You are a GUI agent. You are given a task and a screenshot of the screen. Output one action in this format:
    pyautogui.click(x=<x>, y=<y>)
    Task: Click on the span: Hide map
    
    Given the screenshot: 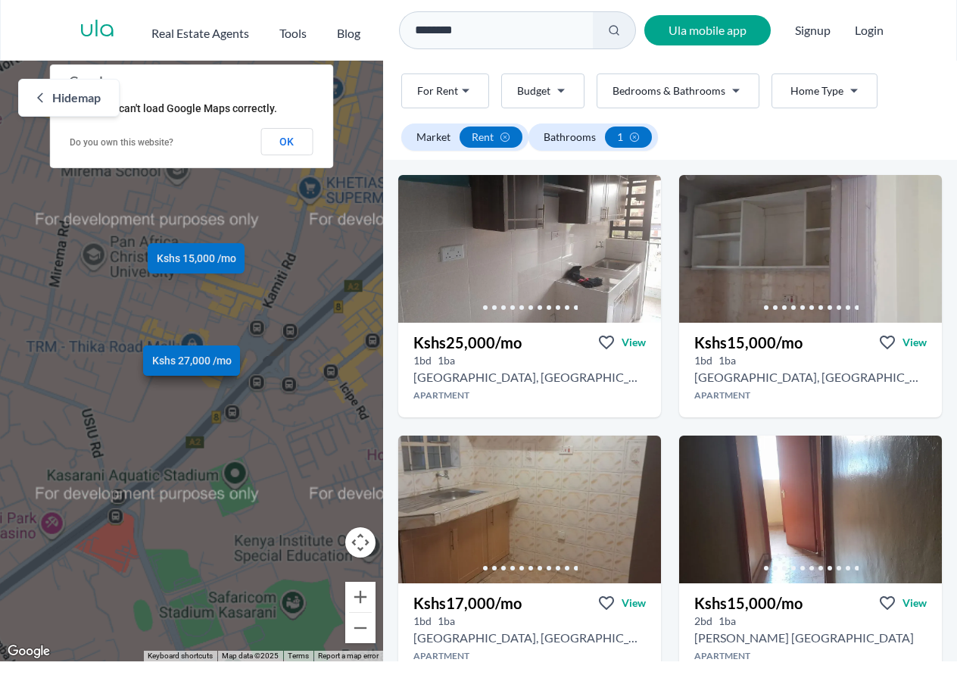 What is the action you would take?
    pyautogui.click(x=76, y=98)
    